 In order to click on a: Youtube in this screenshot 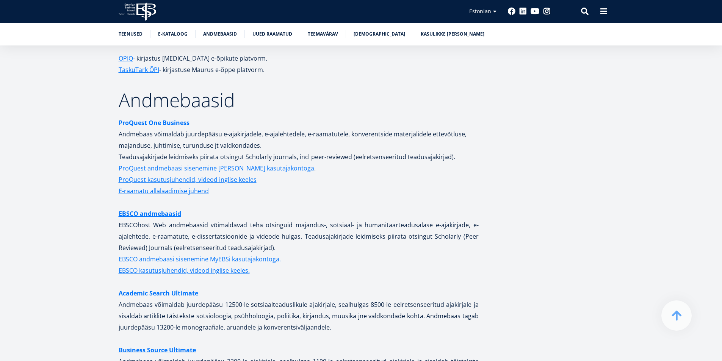, I will do `click(535, 11)`.